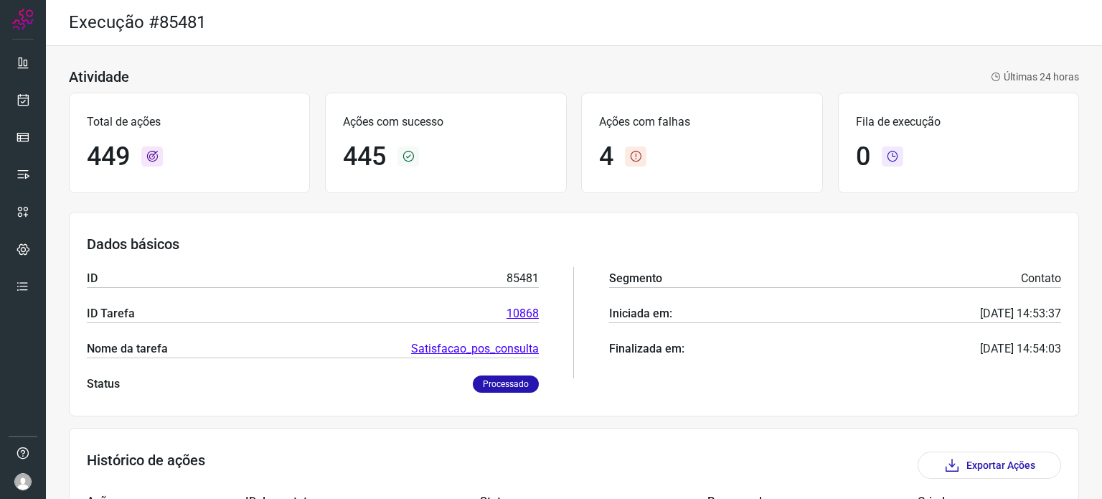  I want to click on p: Fila de execução, so click(959, 122).